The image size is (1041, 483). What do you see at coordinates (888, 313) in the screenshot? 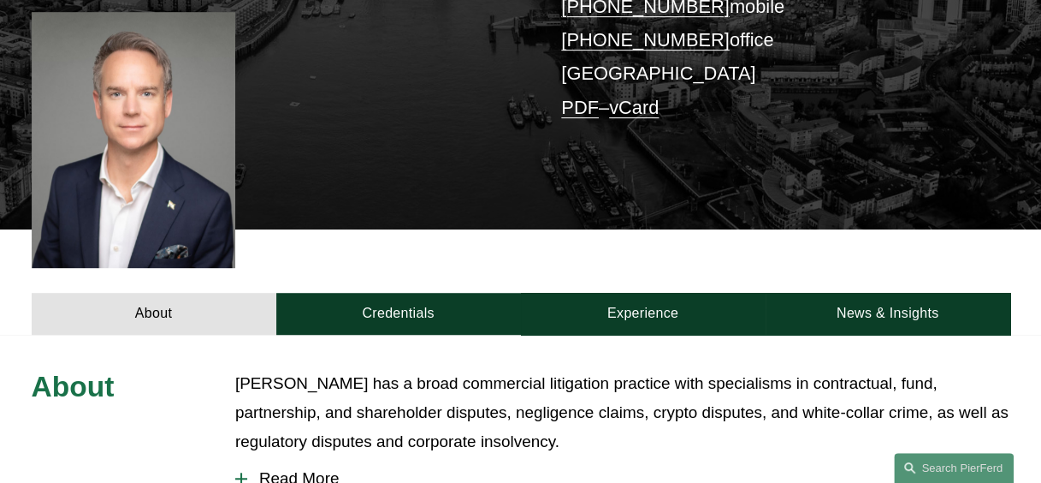
I see `a: News & Insights` at bounding box center [888, 313].